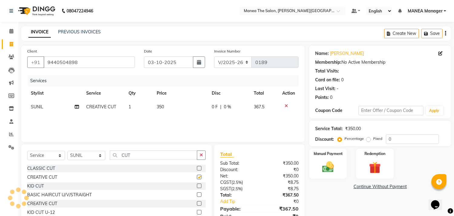 The width and height of the screenshot is (454, 216). Describe the element at coordinates (101, 107) in the screenshot. I see `span: CREATIVE CUT` at that location.